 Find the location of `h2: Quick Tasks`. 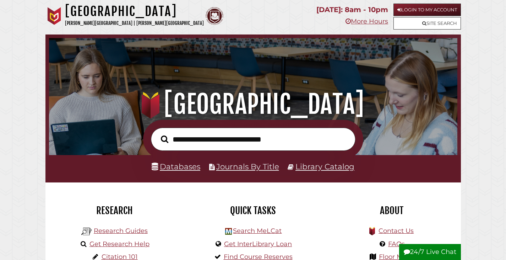

h2: Quick Tasks is located at coordinates (253, 210).